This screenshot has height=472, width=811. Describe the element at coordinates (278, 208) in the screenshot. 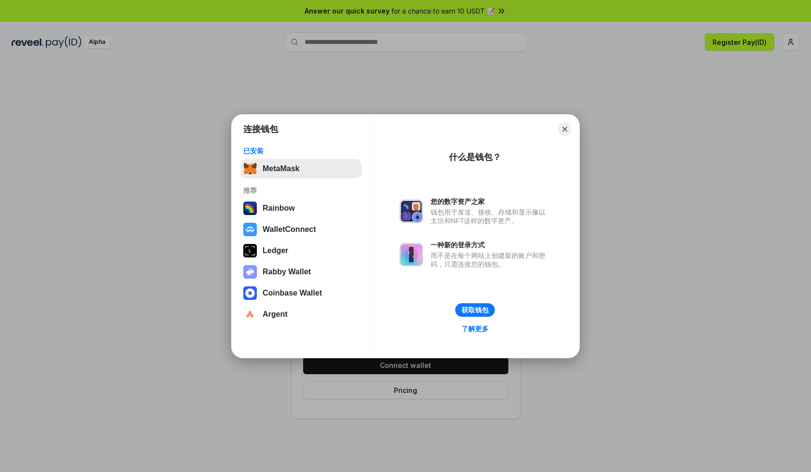

I see `div: Rainbow` at that location.